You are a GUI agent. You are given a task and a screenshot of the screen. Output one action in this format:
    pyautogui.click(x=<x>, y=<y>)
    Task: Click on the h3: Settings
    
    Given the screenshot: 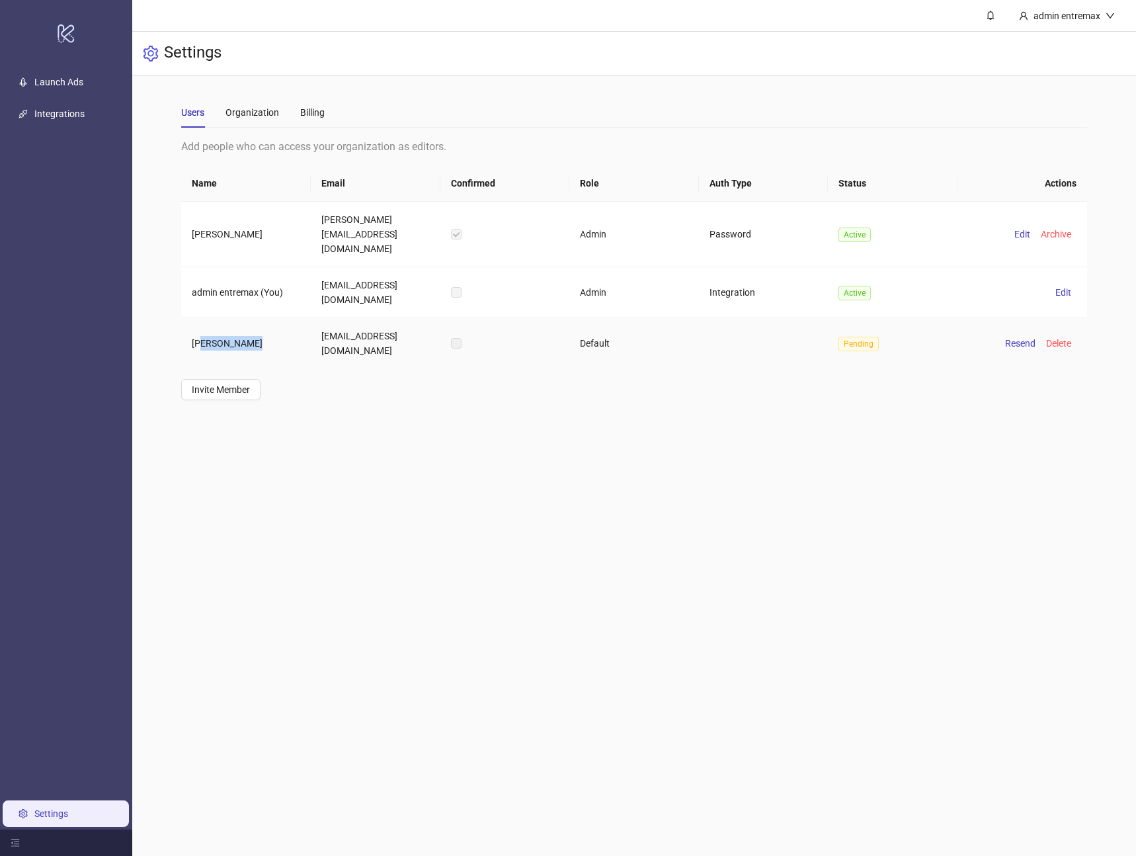 What is the action you would take?
    pyautogui.click(x=192, y=54)
    